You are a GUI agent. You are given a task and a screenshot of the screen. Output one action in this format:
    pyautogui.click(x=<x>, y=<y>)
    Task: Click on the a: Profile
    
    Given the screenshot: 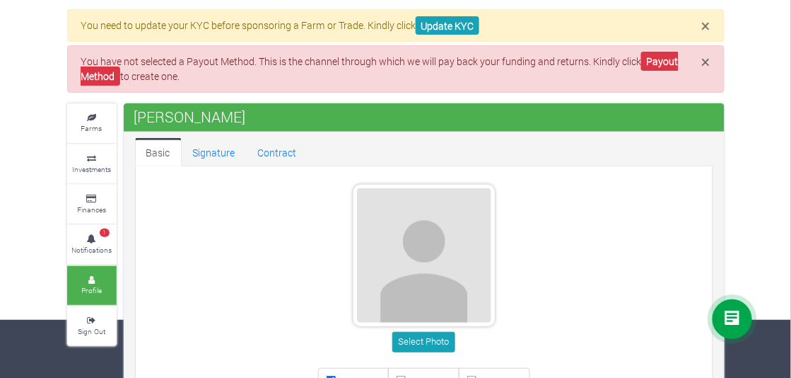 What is the action you would take?
    pyautogui.click(x=92, y=285)
    